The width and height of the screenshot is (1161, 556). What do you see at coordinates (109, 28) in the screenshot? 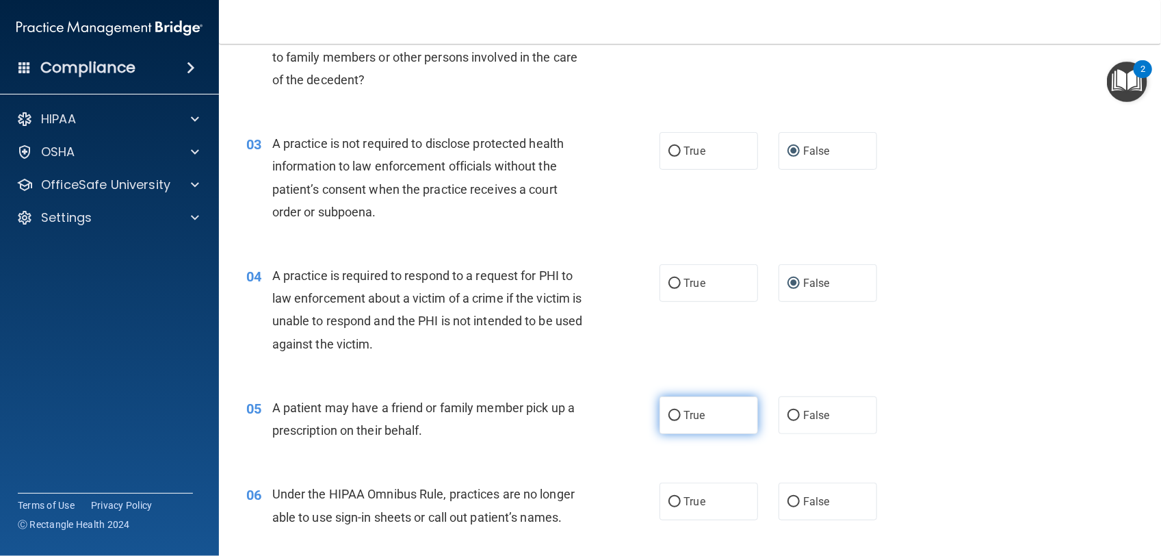
I see `img: PMB logo` at bounding box center [109, 28].